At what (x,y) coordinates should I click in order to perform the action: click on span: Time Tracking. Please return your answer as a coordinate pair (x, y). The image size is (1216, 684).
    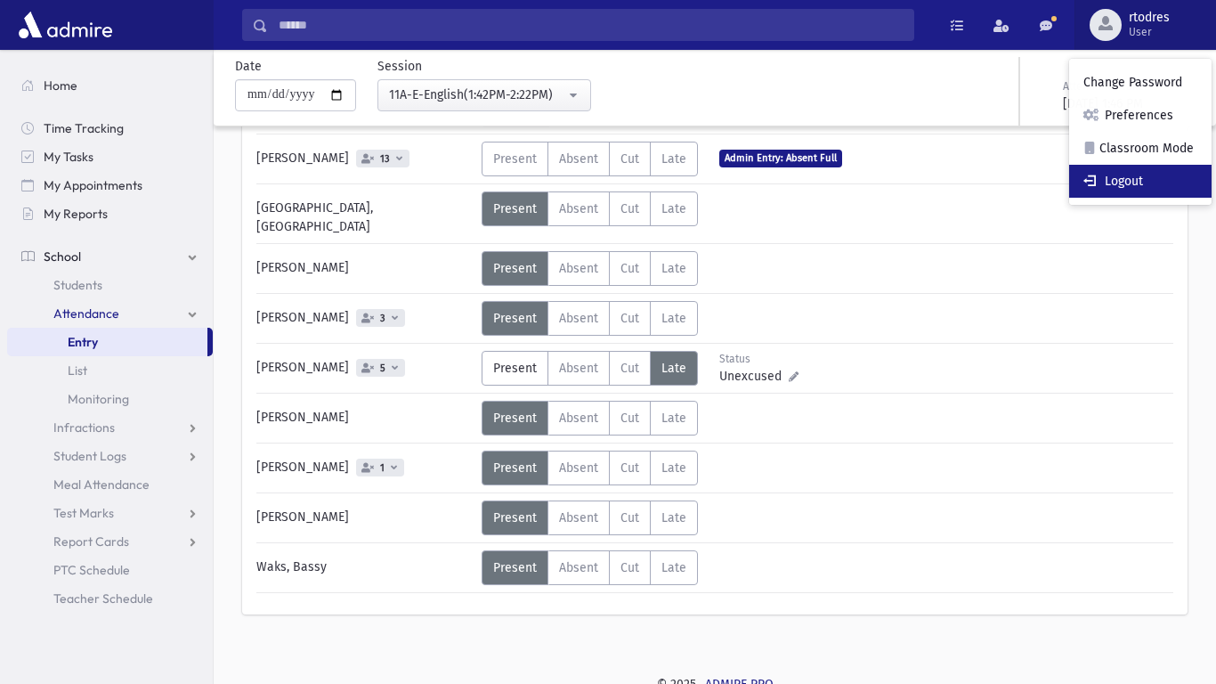
    Looking at the image, I should click on (84, 128).